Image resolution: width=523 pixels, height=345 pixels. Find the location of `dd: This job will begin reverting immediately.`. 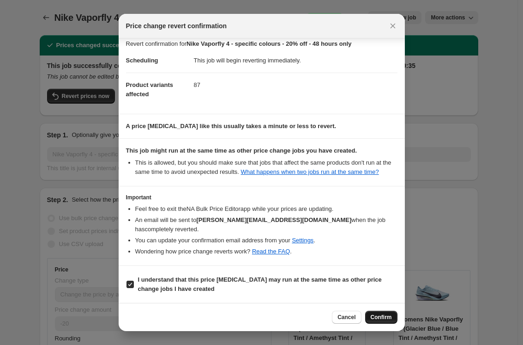

dd: This job will begin reverting immediately. is located at coordinates (296, 61).